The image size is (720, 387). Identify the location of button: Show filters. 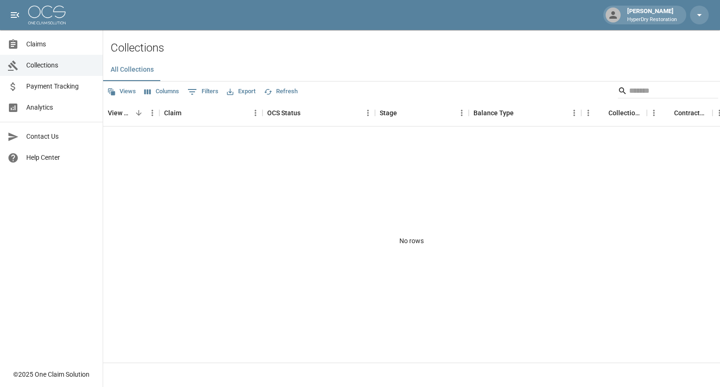
(203, 92).